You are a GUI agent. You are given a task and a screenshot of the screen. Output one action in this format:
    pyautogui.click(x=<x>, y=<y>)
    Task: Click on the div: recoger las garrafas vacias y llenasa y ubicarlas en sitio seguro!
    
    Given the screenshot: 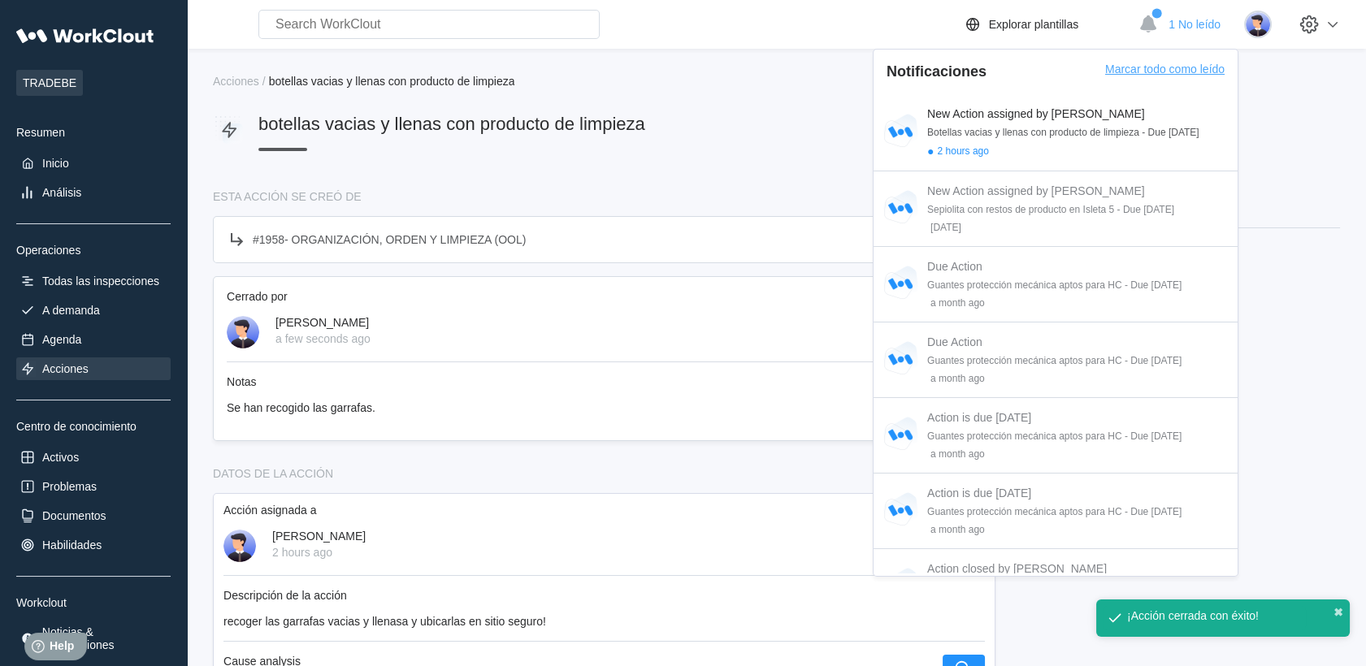 What is the action you would take?
    pyautogui.click(x=604, y=622)
    